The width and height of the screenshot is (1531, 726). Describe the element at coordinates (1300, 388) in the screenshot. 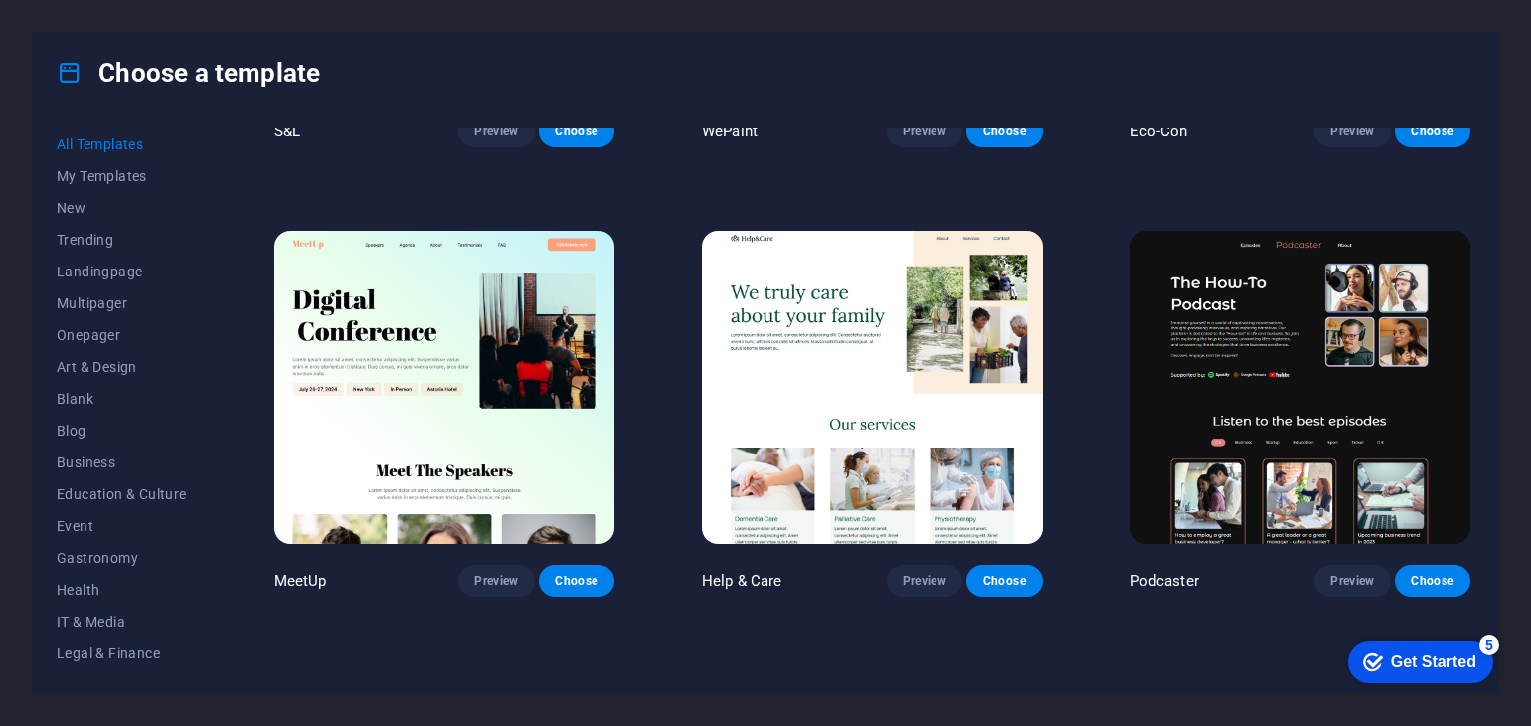

I see `img: Podcaster` at that location.